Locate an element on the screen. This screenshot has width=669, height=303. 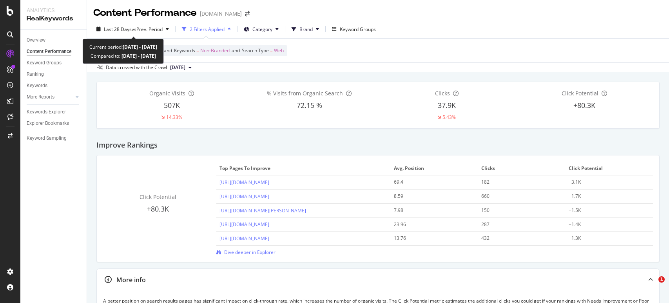
span: Top pages to improve is located at coordinates (303, 168).